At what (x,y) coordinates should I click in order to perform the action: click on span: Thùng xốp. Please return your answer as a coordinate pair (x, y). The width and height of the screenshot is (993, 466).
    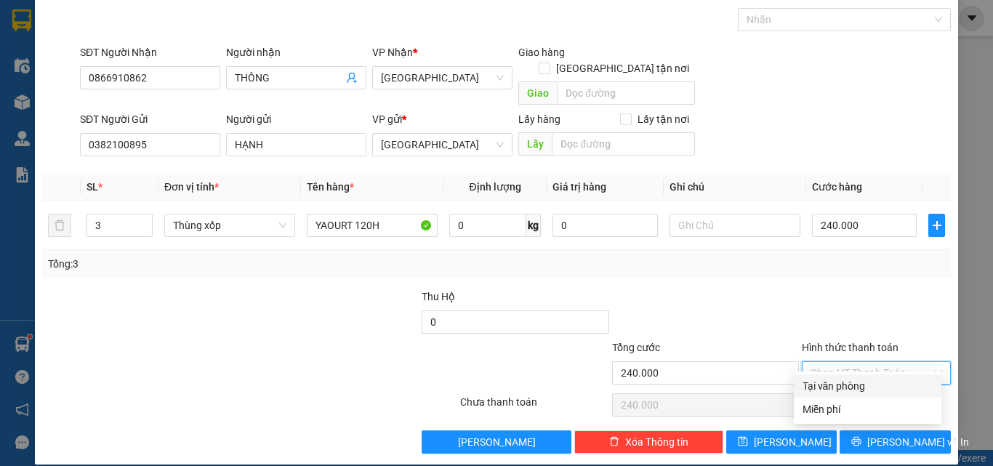
    Looking at the image, I should click on (230, 225).